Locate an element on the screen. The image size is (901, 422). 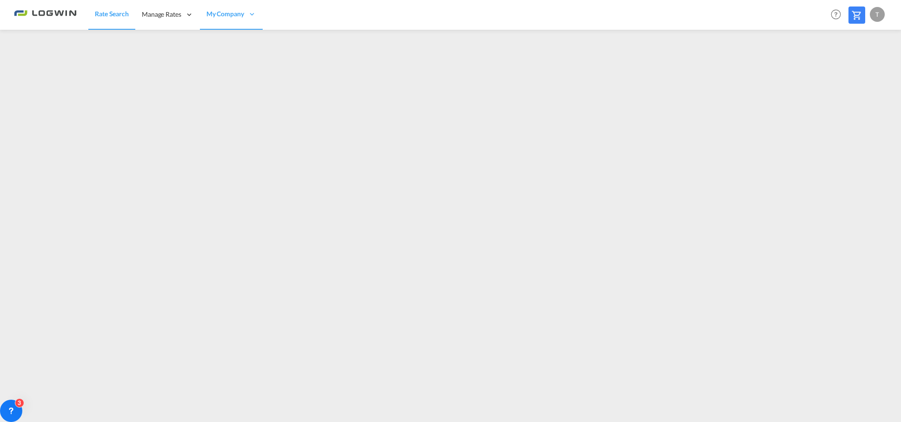
span: Help is located at coordinates (836, 14).